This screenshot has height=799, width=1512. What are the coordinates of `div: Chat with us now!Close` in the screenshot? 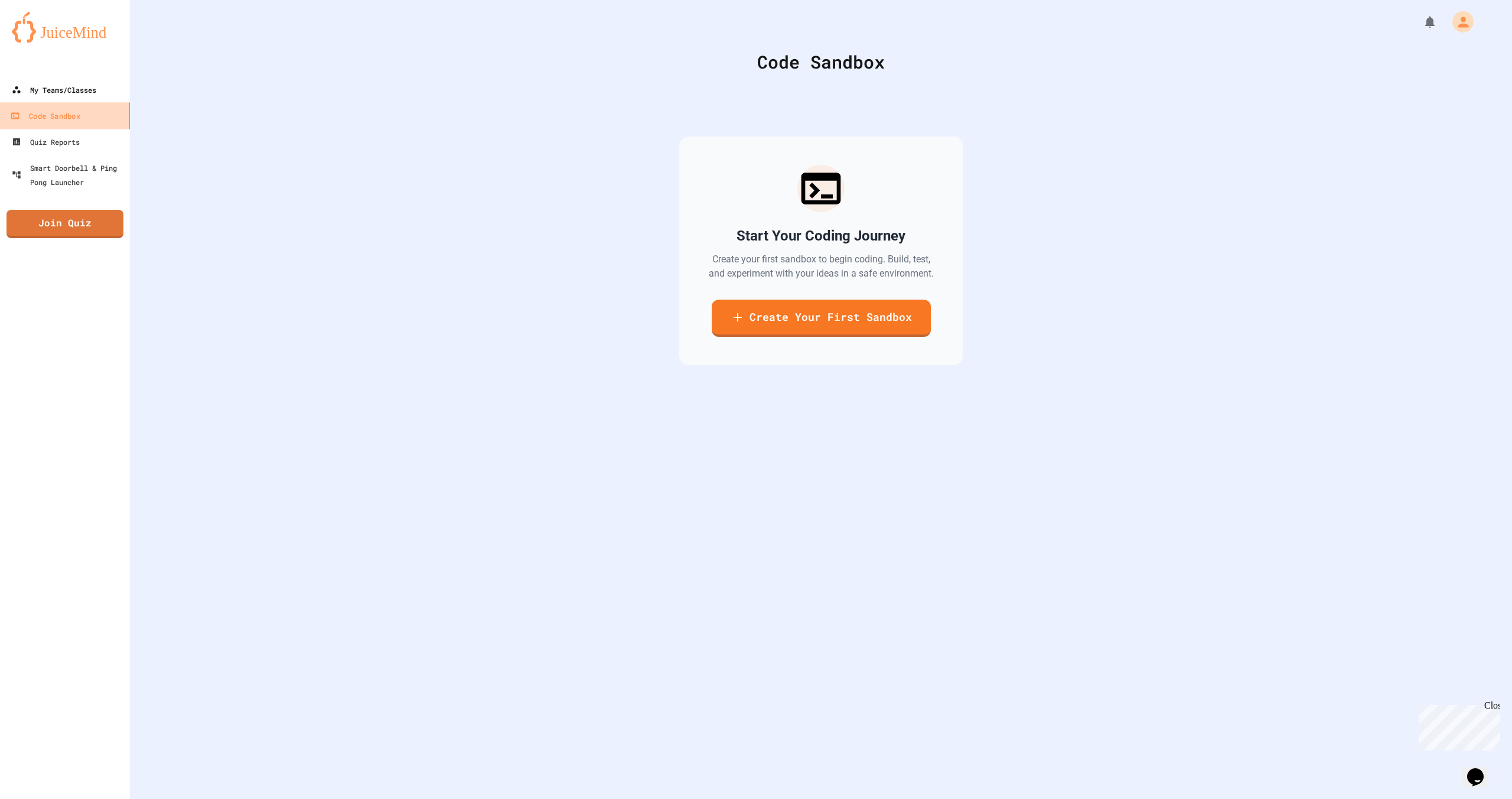 It's located at (43, 40).